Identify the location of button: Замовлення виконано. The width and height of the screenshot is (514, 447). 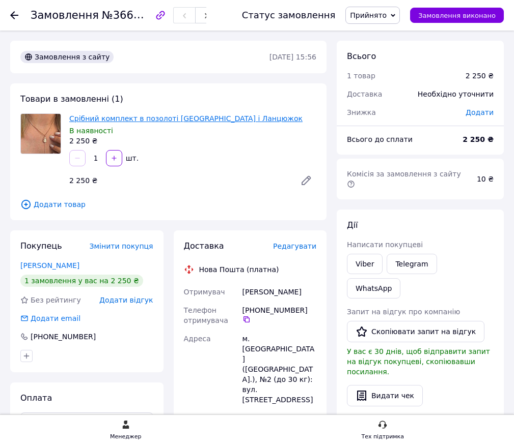
(457, 15).